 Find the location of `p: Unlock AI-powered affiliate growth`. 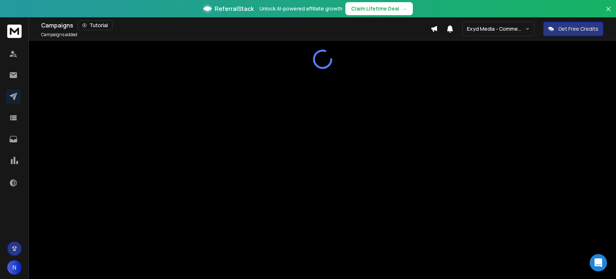

p: Unlock AI-powered affiliate growth is located at coordinates (301, 9).